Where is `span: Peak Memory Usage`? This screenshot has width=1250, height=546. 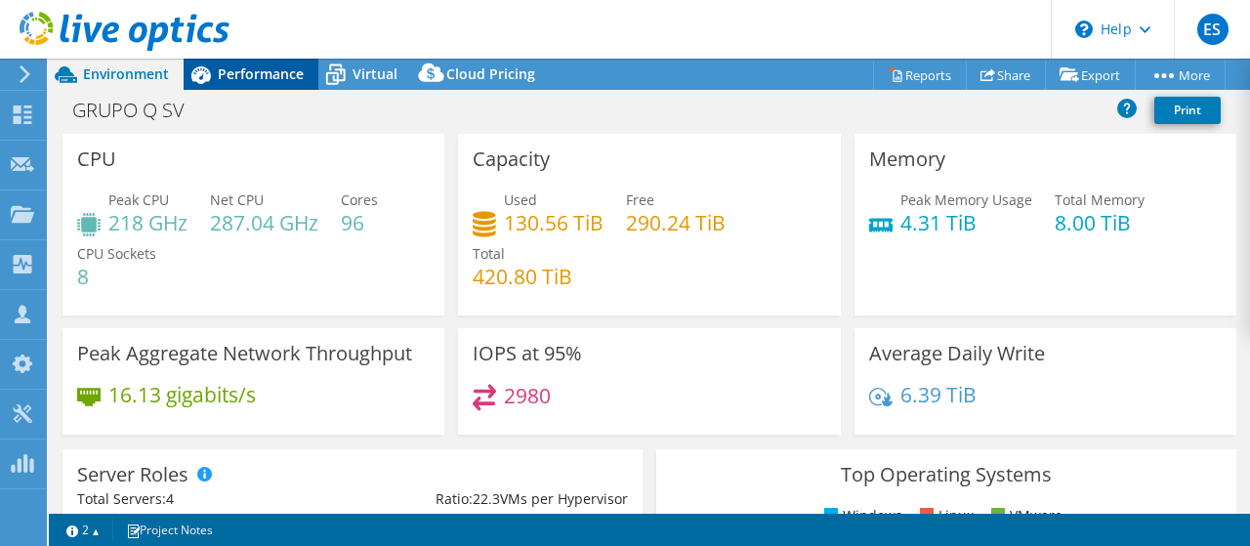
span: Peak Memory Usage is located at coordinates (966, 199).